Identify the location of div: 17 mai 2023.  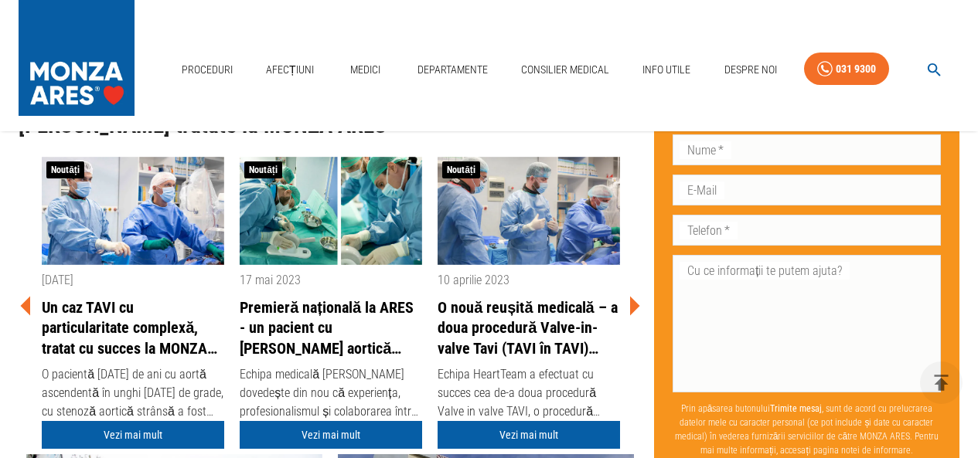
(331, 281).